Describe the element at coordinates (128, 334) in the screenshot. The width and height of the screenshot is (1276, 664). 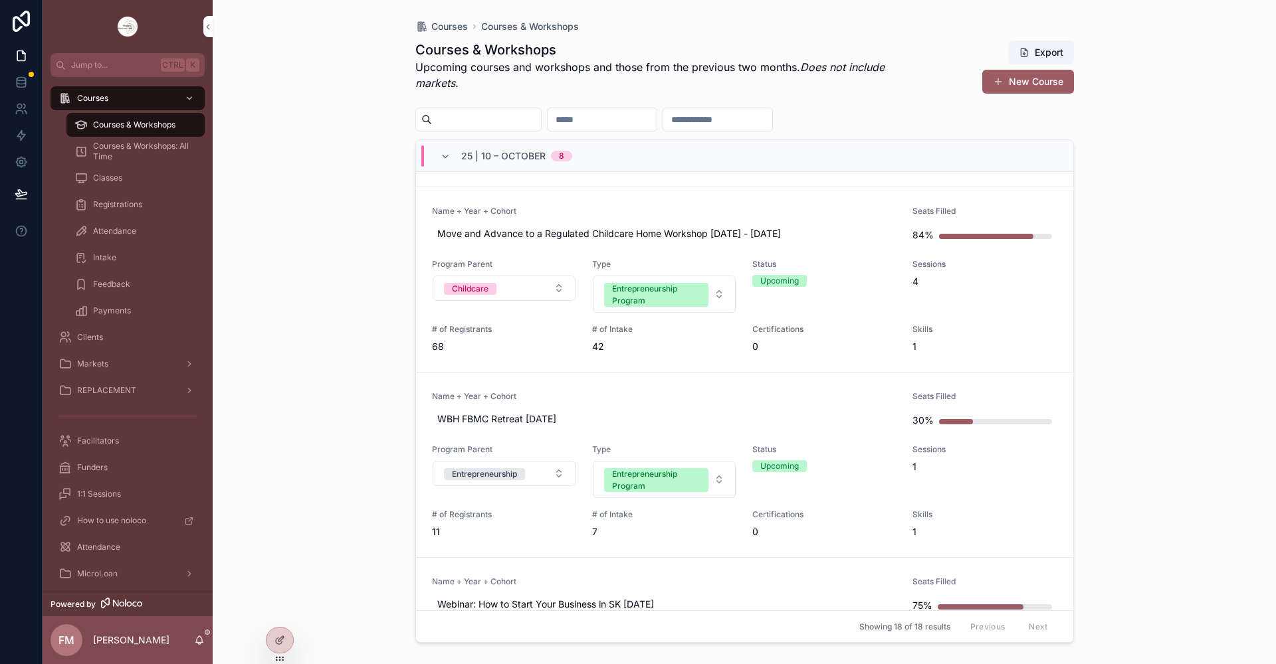
I see `div: scrollable content` at that location.